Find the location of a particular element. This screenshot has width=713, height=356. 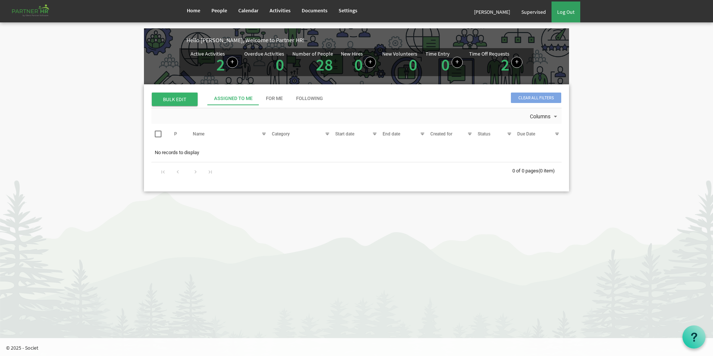

div: Number of People is located at coordinates (312, 54).